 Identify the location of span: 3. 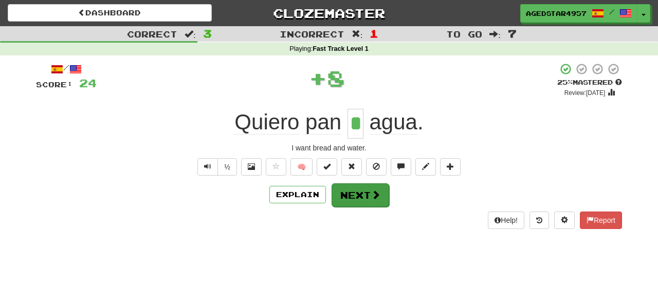
(207, 33).